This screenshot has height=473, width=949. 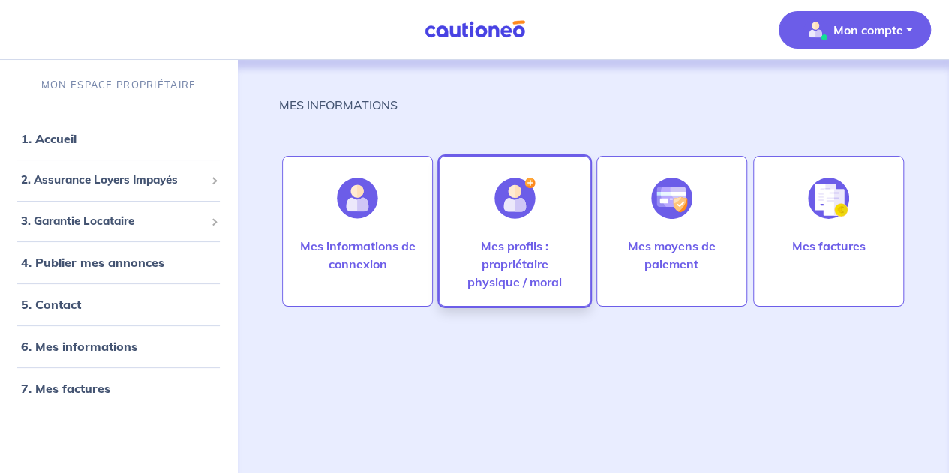 I want to click on p: Mes profils : propriétaire physique / moral, so click(x=514, y=264).